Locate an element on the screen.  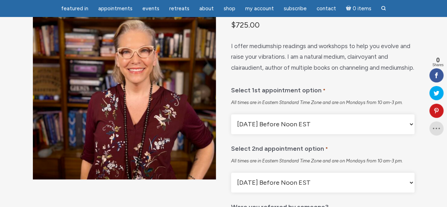
bdi: 725.00 is located at coordinates (245, 25).